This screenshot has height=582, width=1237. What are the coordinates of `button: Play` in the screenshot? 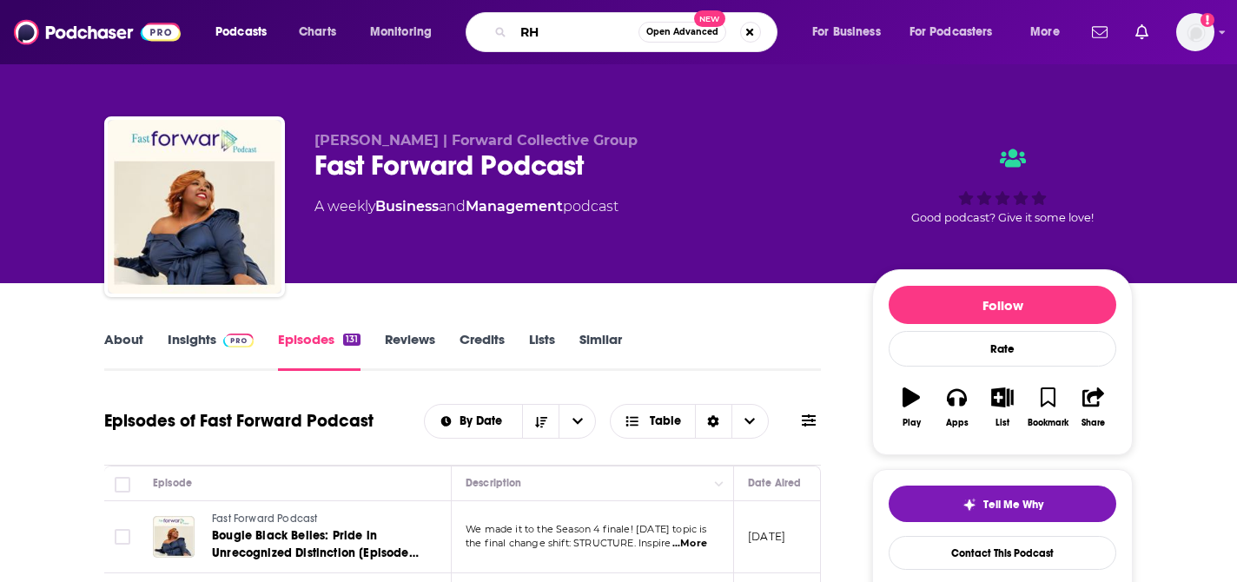 It's located at (911, 407).